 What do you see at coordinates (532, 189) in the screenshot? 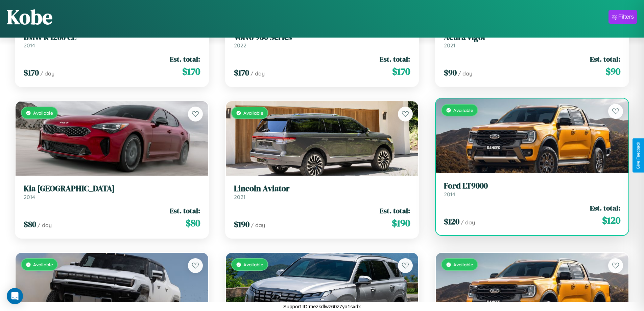
I see `a: Ford LT90002014` at bounding box center [532, 189].